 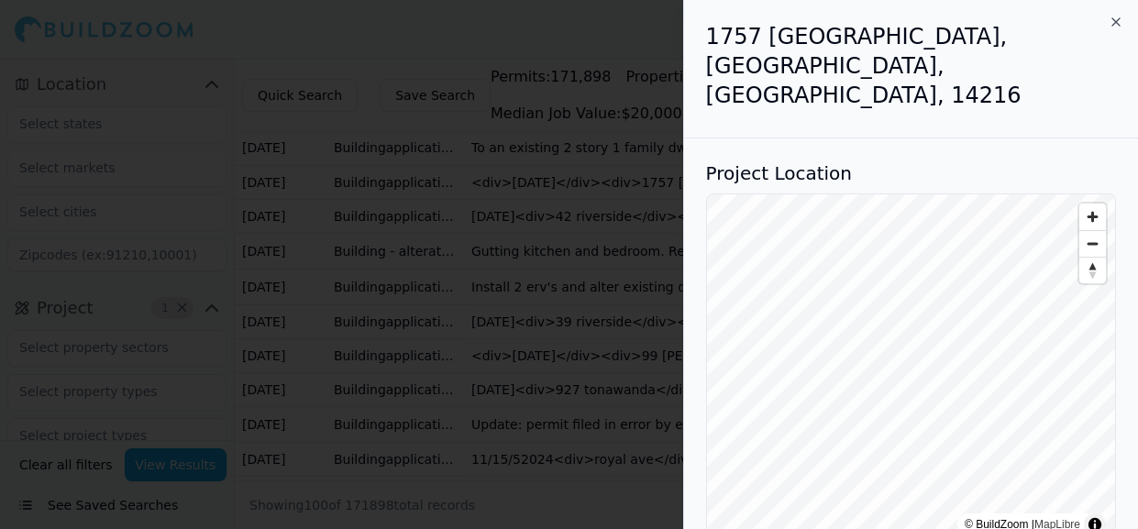 I want to click on button: Reset bearing to north, so click(x=1092, y=269).